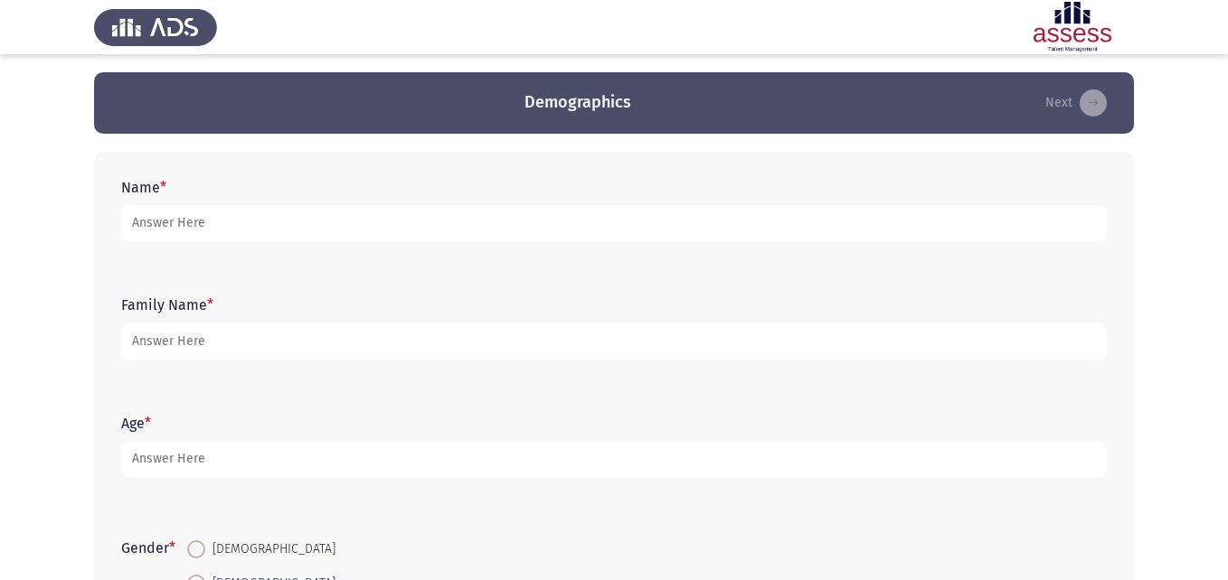  What do you see at coordinates (144, 187) in the screenshot?
I see `label: Name` at bounding box center [144, 187].